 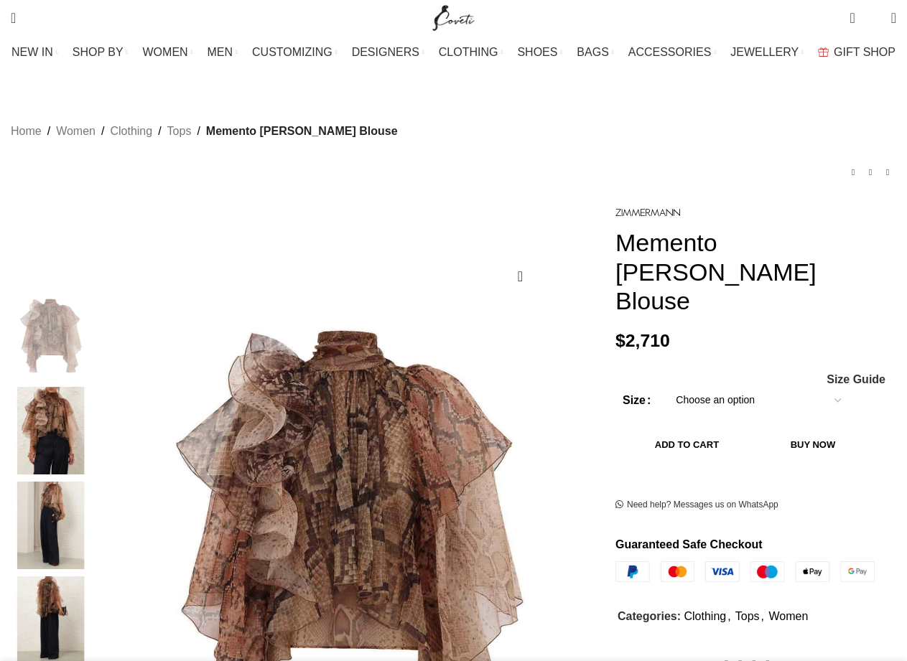 What do you see at coordinates (168, 52) in the screenshot?
I see `a: WOMEN` at bounding box center [168, 52].